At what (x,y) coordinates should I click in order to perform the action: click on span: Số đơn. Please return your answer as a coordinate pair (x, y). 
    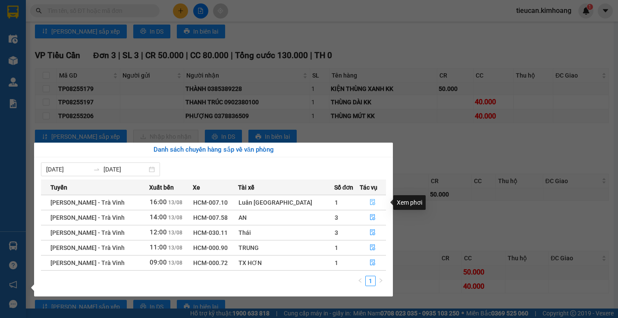
    Looking at the image, I should click on (344, 188).